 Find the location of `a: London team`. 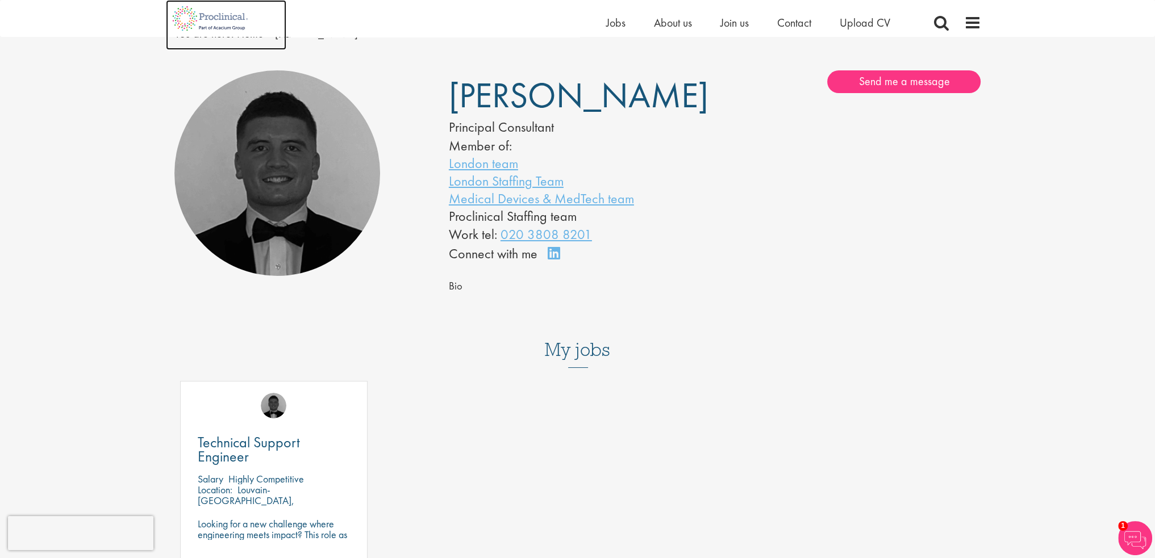

a: London team is located at coordinates (483, 163).